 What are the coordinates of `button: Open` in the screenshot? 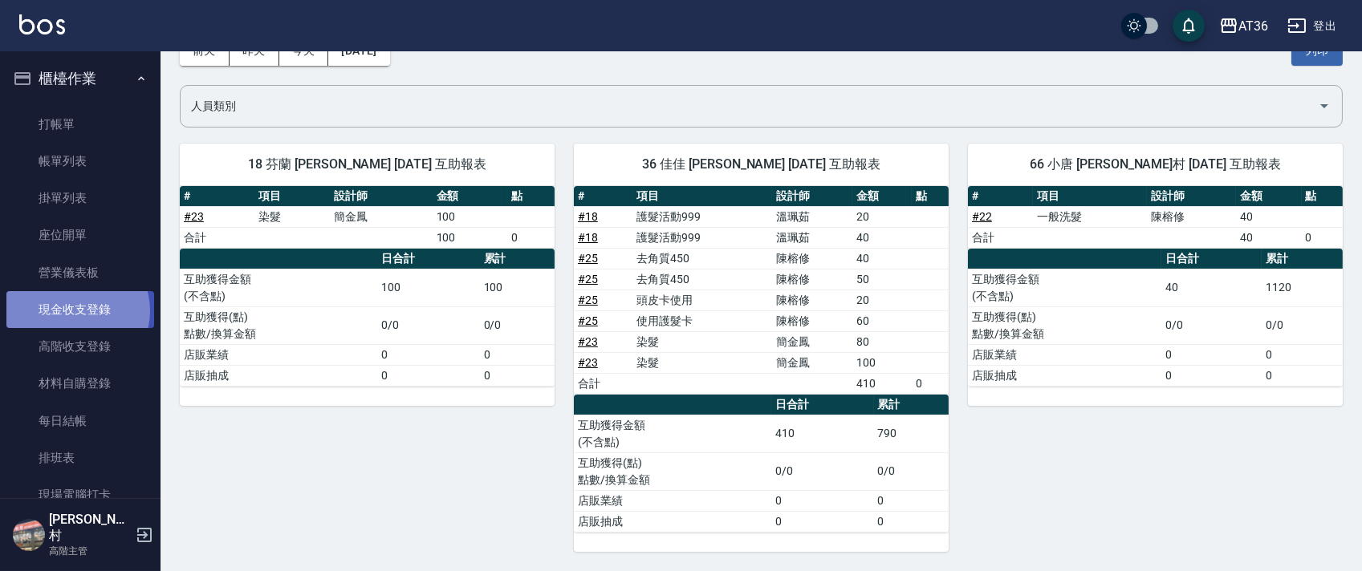 It's located at (1324, 106).